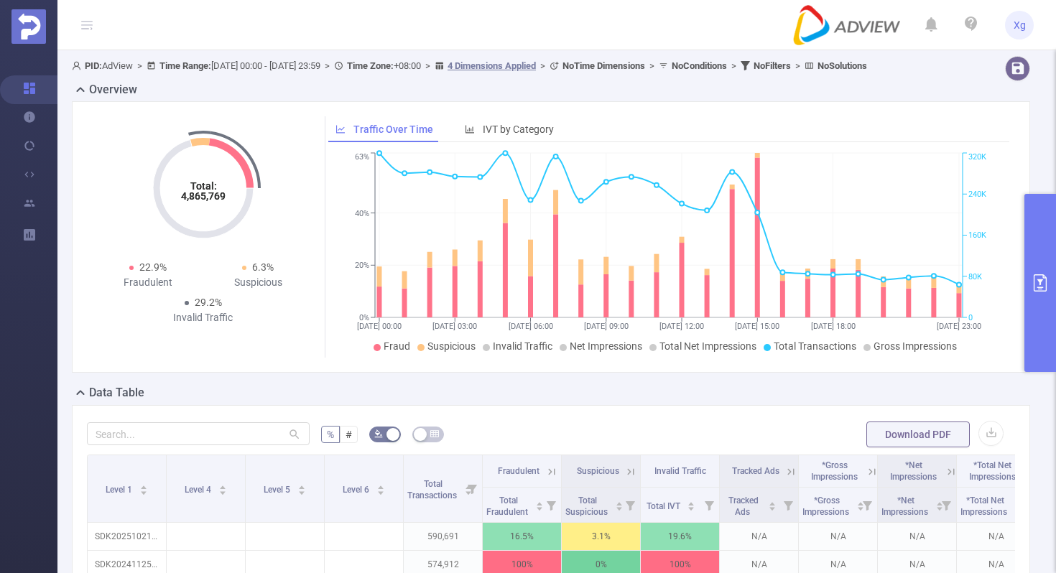 The image size is (1056, 573). What do you see at coordinates (508, 506) in the screenshot?
I see `span: Total Fraudulent` at bounding box center [508, 506].